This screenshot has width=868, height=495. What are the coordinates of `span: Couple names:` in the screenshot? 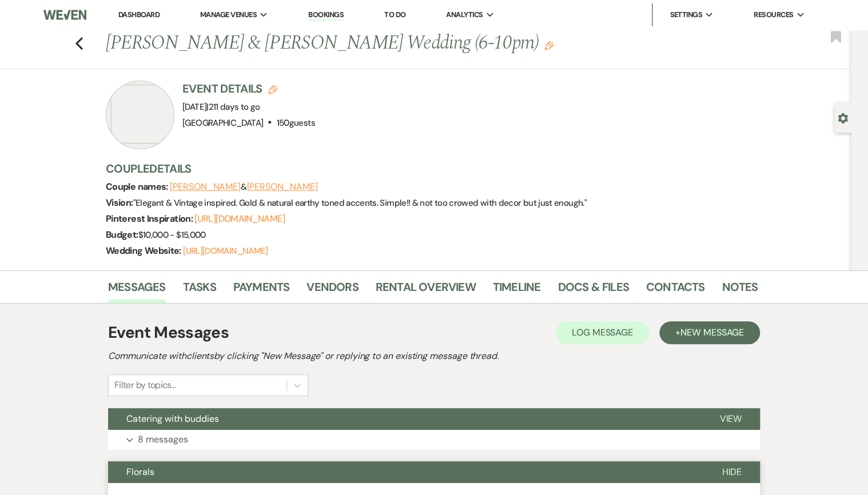 It's located at (138, 186).